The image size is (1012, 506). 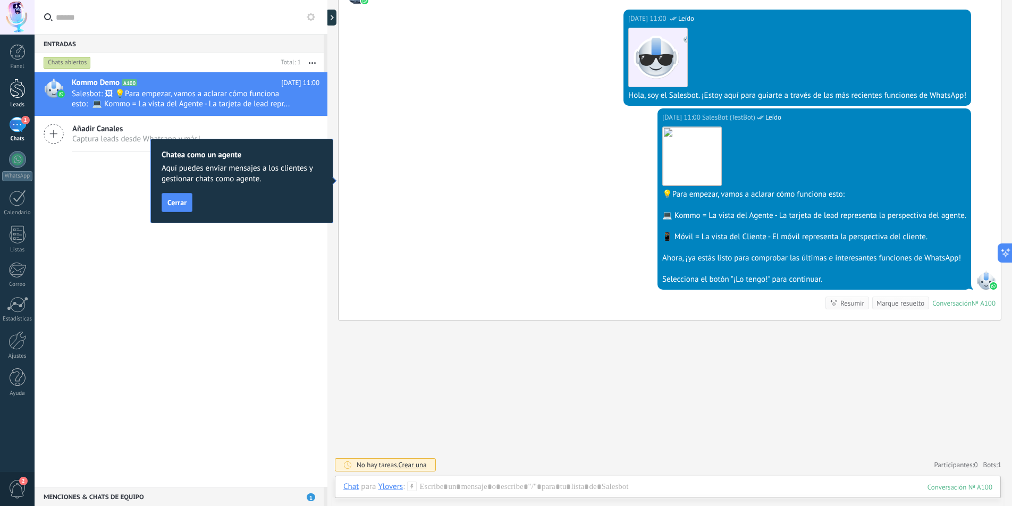 I want to click on span: Bots:, so click(x=993, y=465).